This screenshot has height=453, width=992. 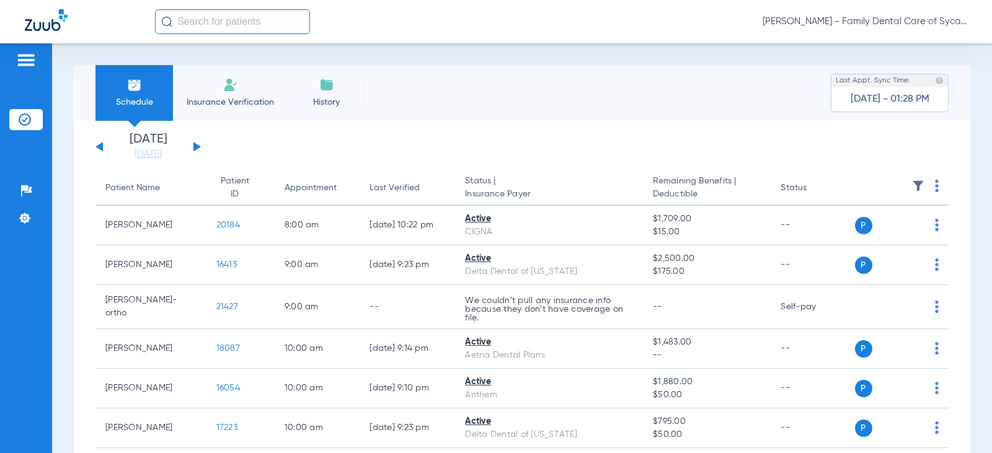 I want to click on img: Schedule, so click(x=134, y=85).